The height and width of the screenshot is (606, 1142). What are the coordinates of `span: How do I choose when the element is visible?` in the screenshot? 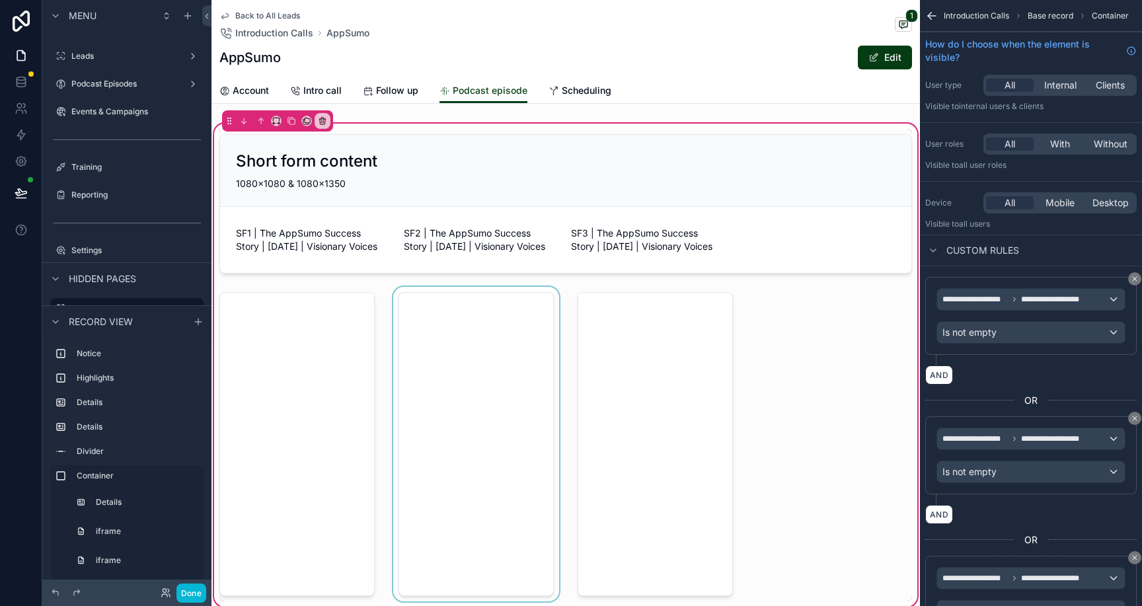 It's located at (1023, 51).